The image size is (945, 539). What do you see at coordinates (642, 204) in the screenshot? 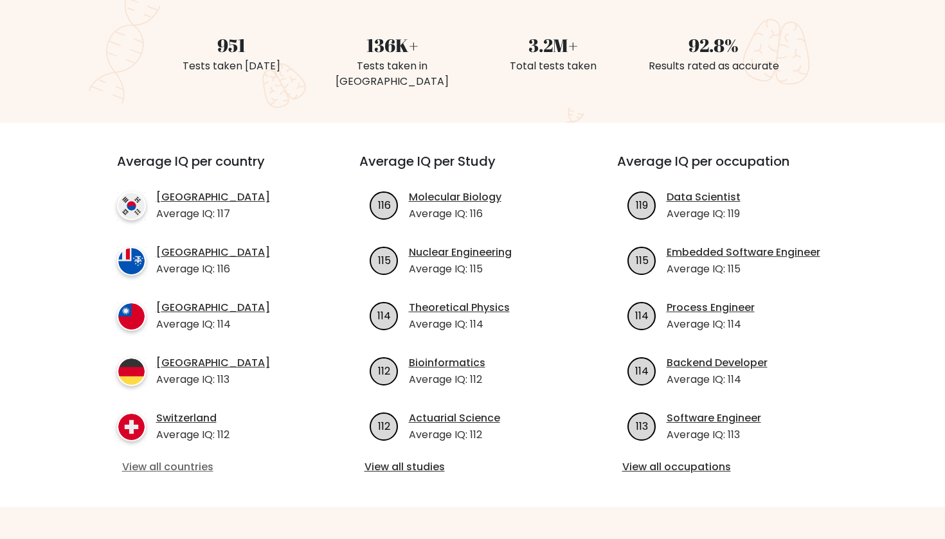
I see `text: 119` at bounding box center [642, 204].